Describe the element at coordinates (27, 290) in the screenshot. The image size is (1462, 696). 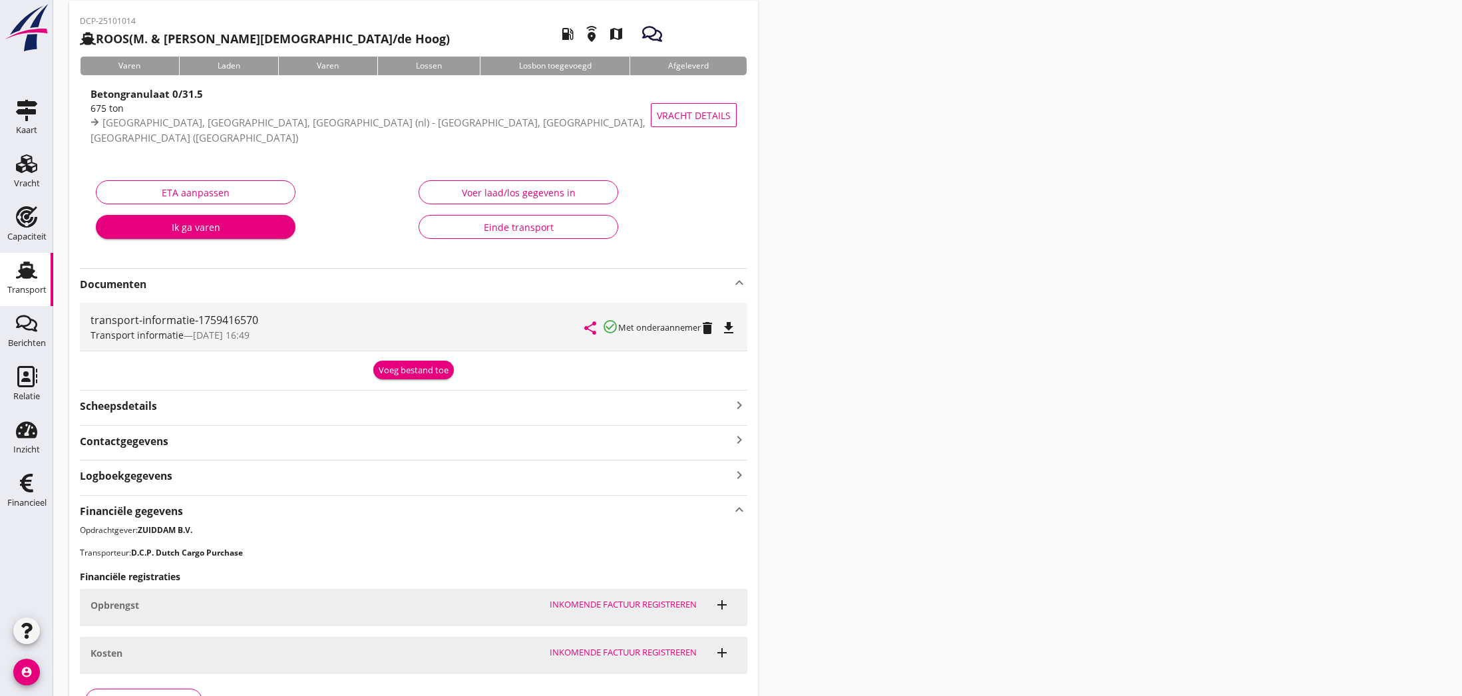
I see `div: Transport` at that location.